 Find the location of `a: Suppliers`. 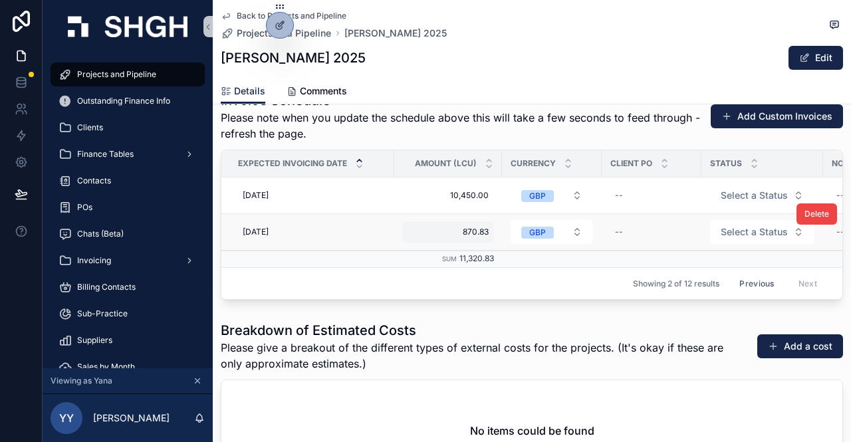

a: Suppliers is located at coordinates (128, 340).